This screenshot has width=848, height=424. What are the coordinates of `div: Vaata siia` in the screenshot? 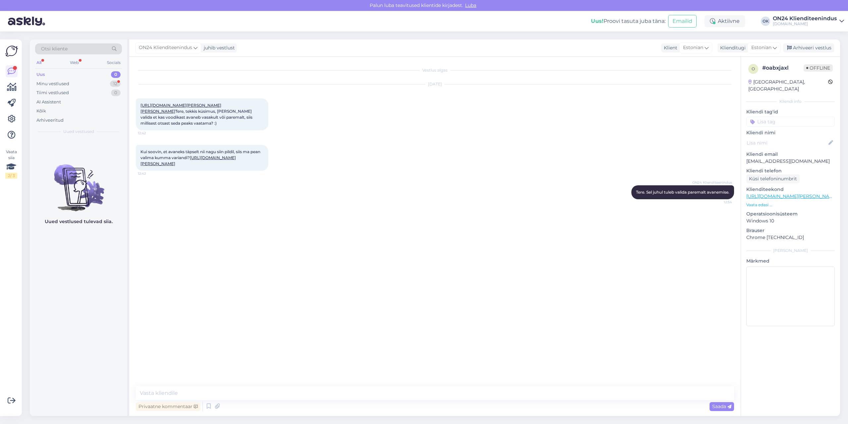 It's located at (11, 164).